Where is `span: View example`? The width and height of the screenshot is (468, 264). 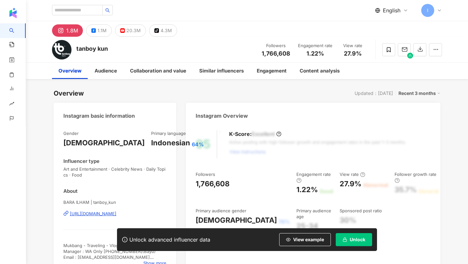
span: View example is located at coordinates (309, 240).